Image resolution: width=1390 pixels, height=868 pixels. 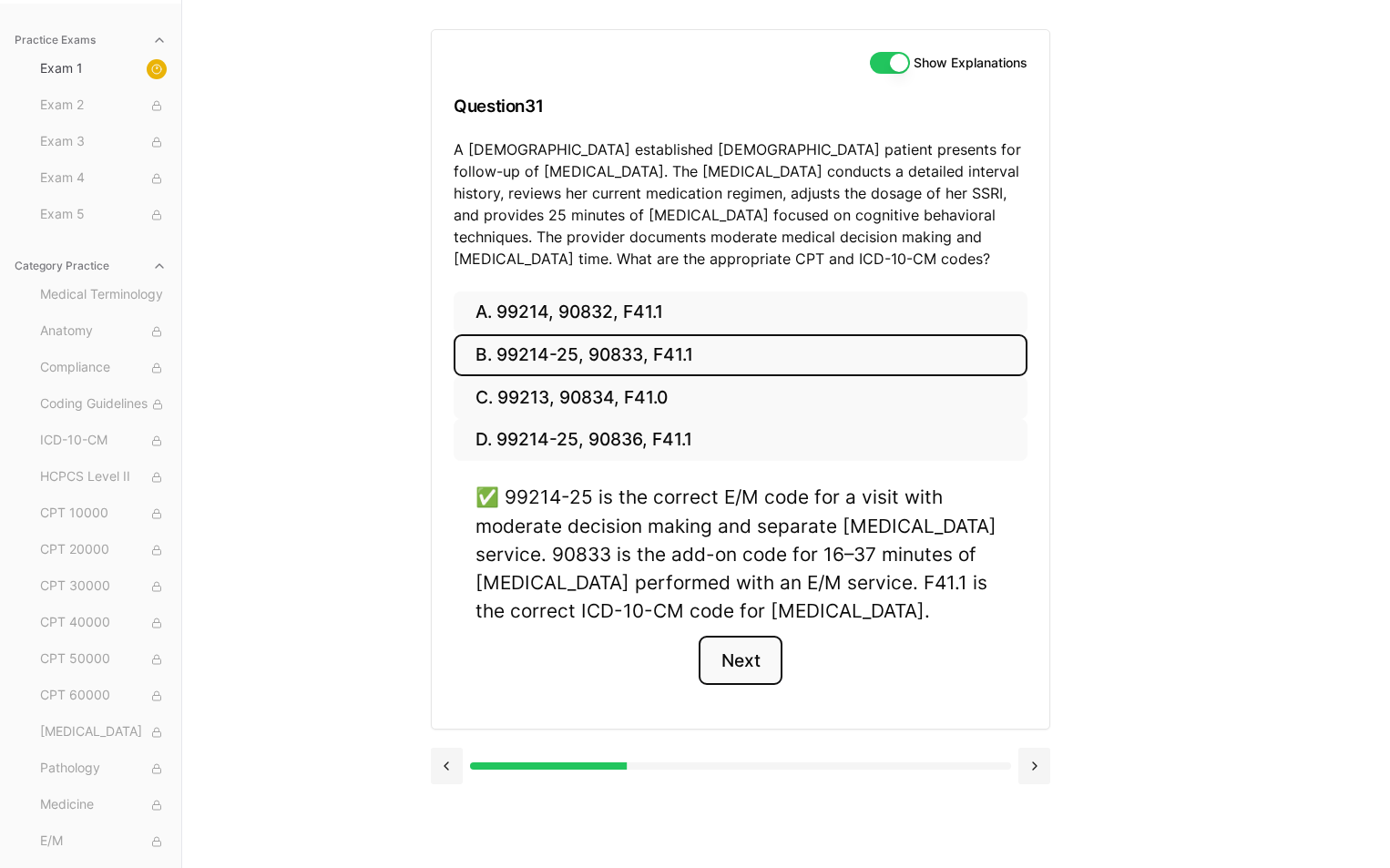 I want to click on span: CPT 60000, so click(x=103, y=695).